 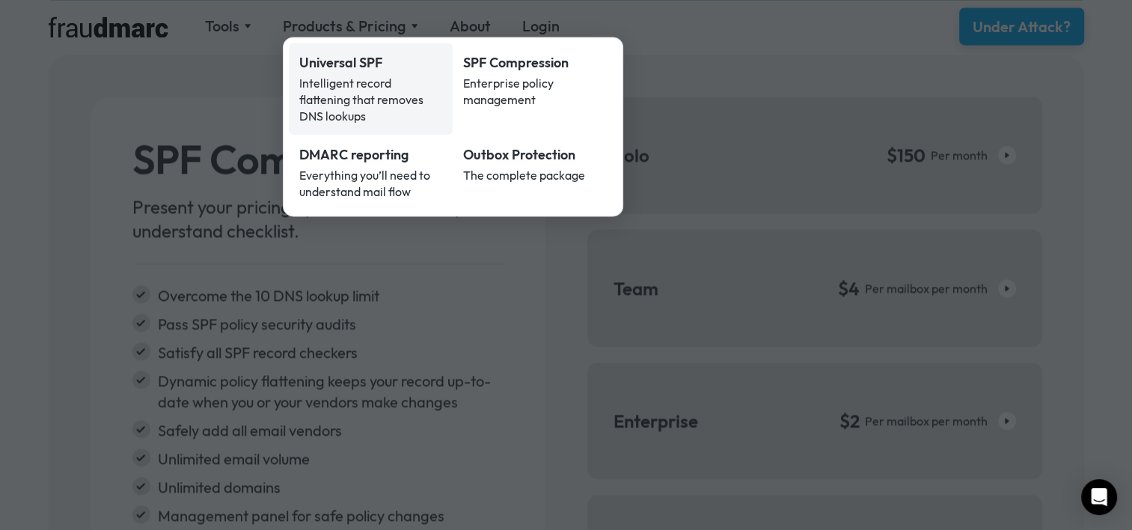 What do you see at coordinates (371, 172) in the screenshot?
I see `a: DMARC reportingEverything you’ll need to understand mail flow` at bounding box center [371, 172].